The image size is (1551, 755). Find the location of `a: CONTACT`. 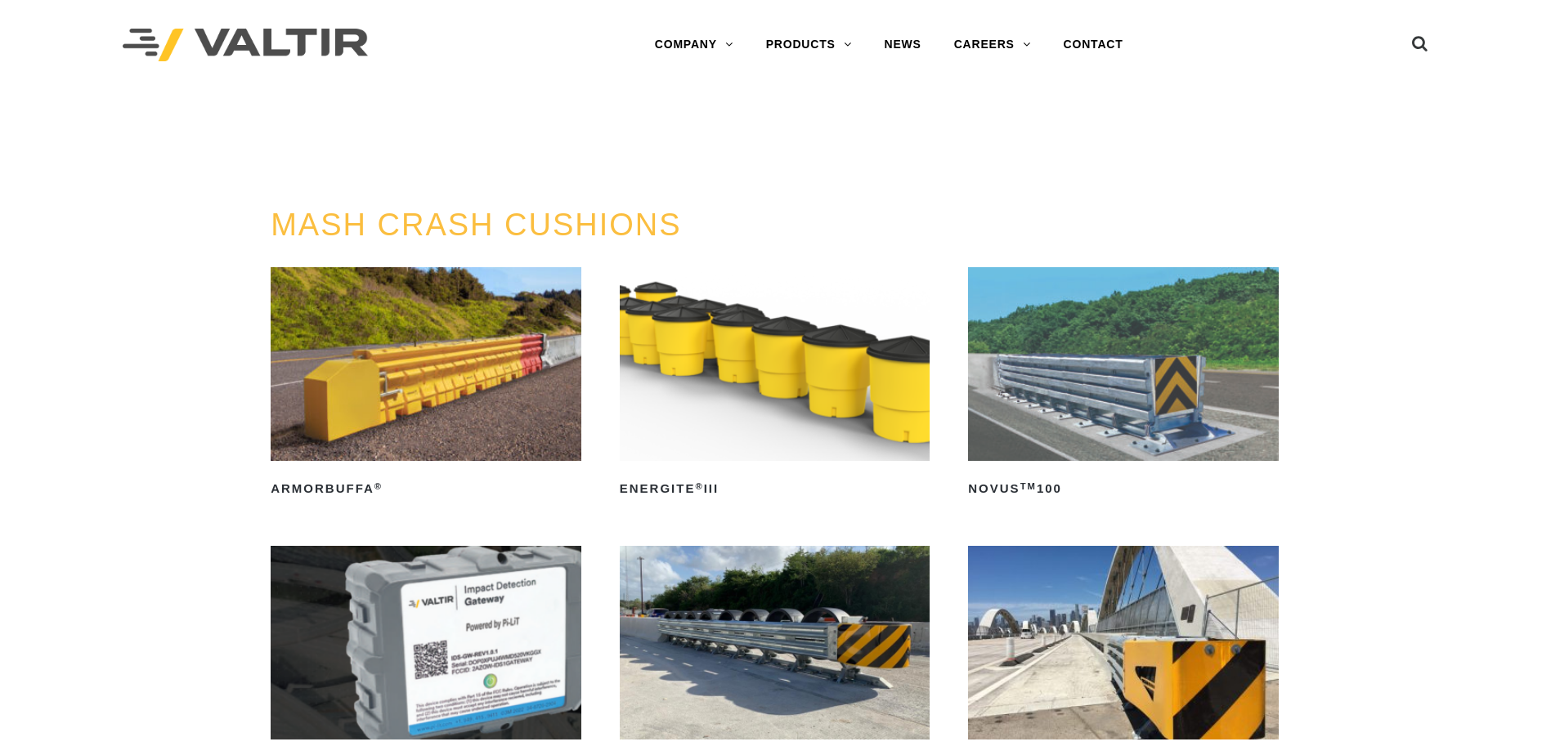

a: CONTACT is located at coordinates (1093, 45).